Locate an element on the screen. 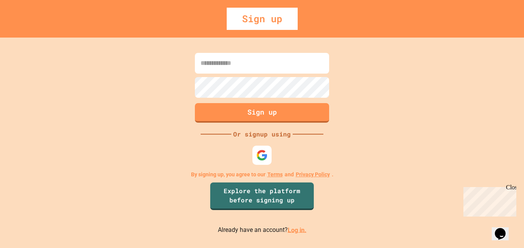 The image size is (524, 248). a: Log in. is located at coordinates (297, 230).